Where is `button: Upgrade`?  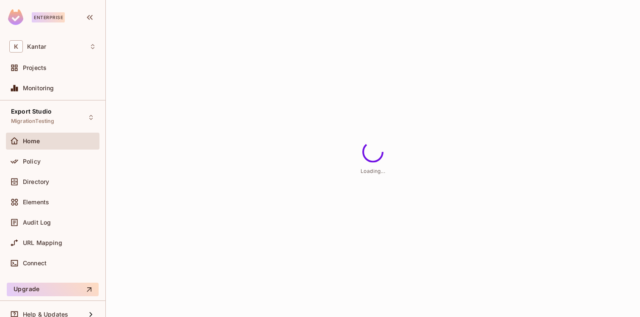
button: Upgrade is located at coordinates (52, 289).